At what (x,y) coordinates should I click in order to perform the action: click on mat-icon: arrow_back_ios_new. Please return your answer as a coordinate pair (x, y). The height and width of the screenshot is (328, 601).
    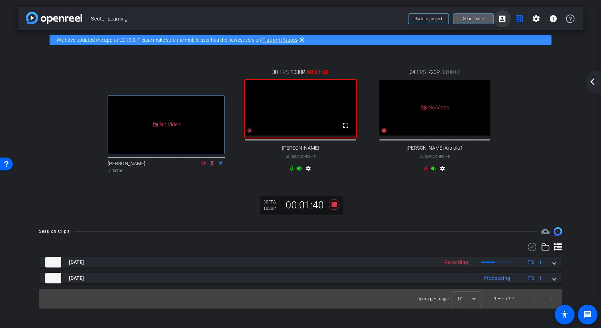
    Looking at the image, I should click on (592, 82).